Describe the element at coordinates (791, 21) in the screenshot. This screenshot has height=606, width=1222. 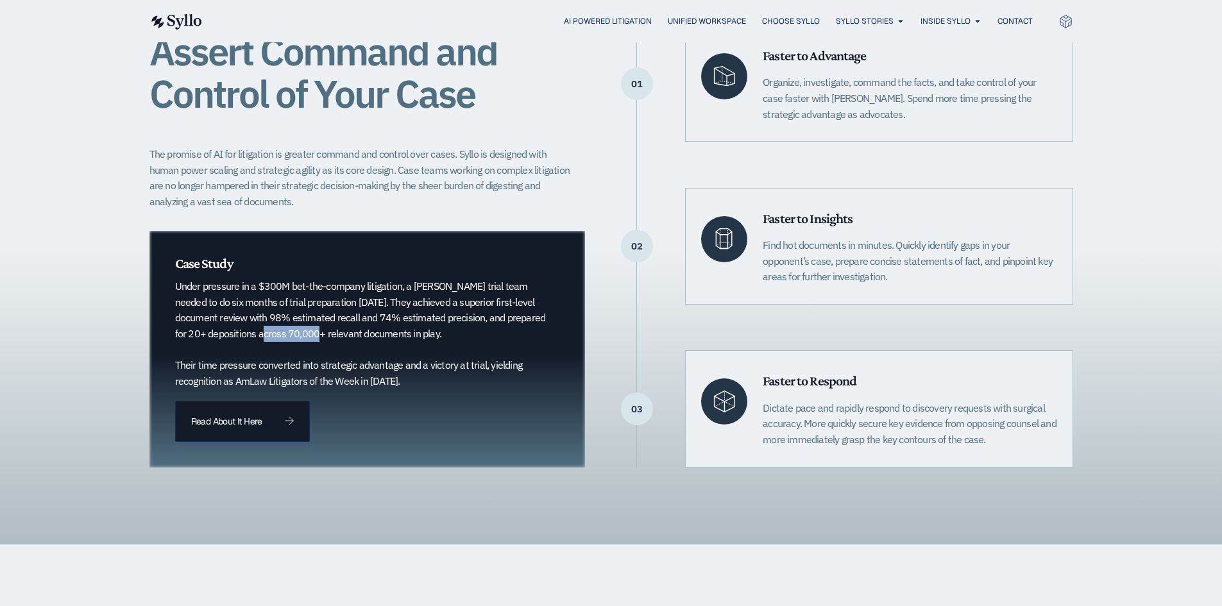
I see `span: Choose Syllo` at that location.